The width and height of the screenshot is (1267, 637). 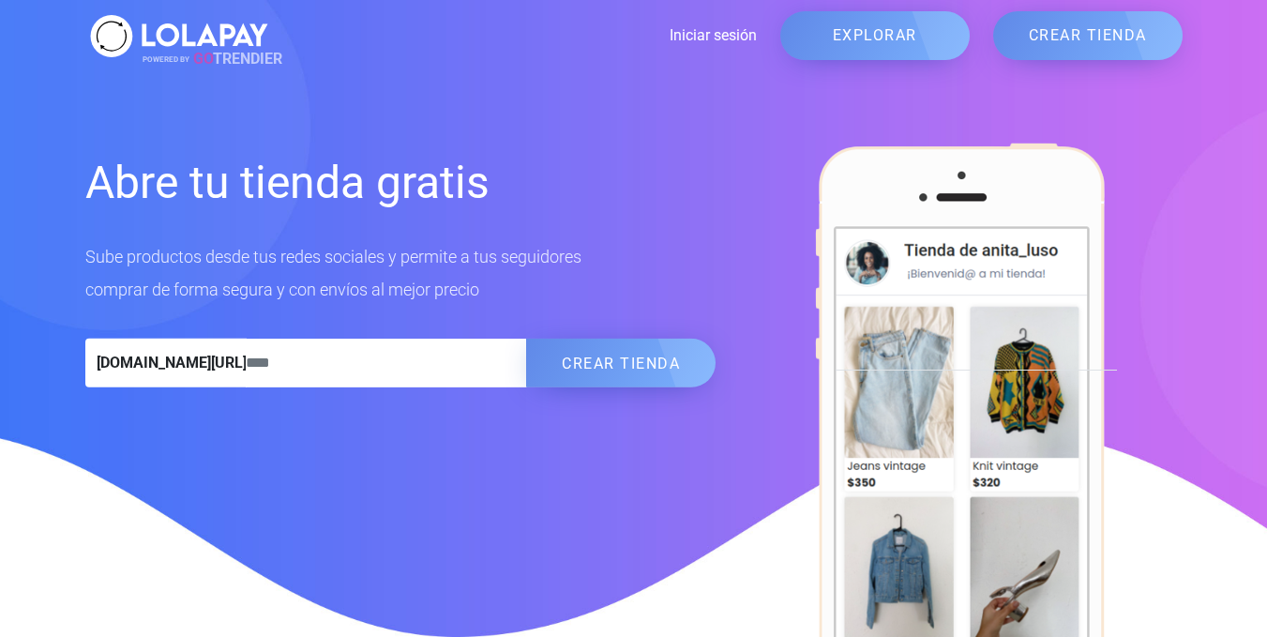 What do you see at coordinates (875, 36) in the screenshot?
I see `a: EXPLORAR` at bounding box center [875, 36].